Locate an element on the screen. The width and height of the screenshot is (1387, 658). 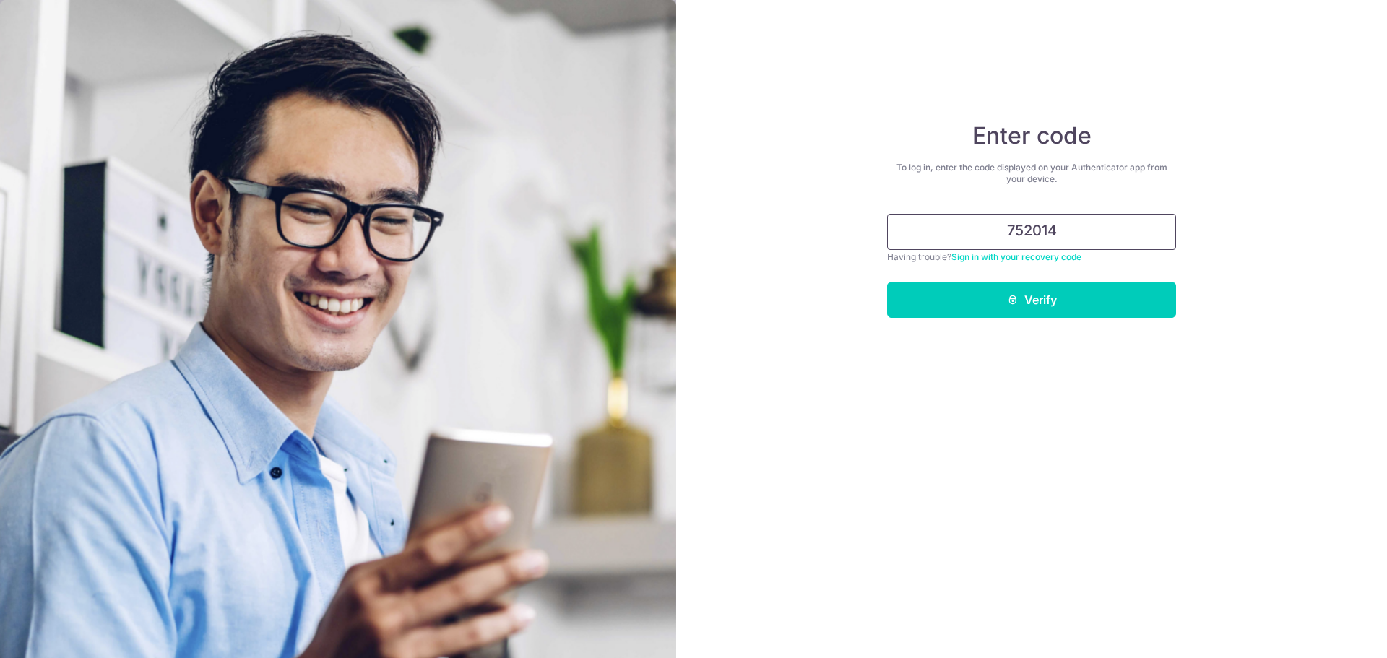
div: Having trouble? is located at coordinates (1032, 257).